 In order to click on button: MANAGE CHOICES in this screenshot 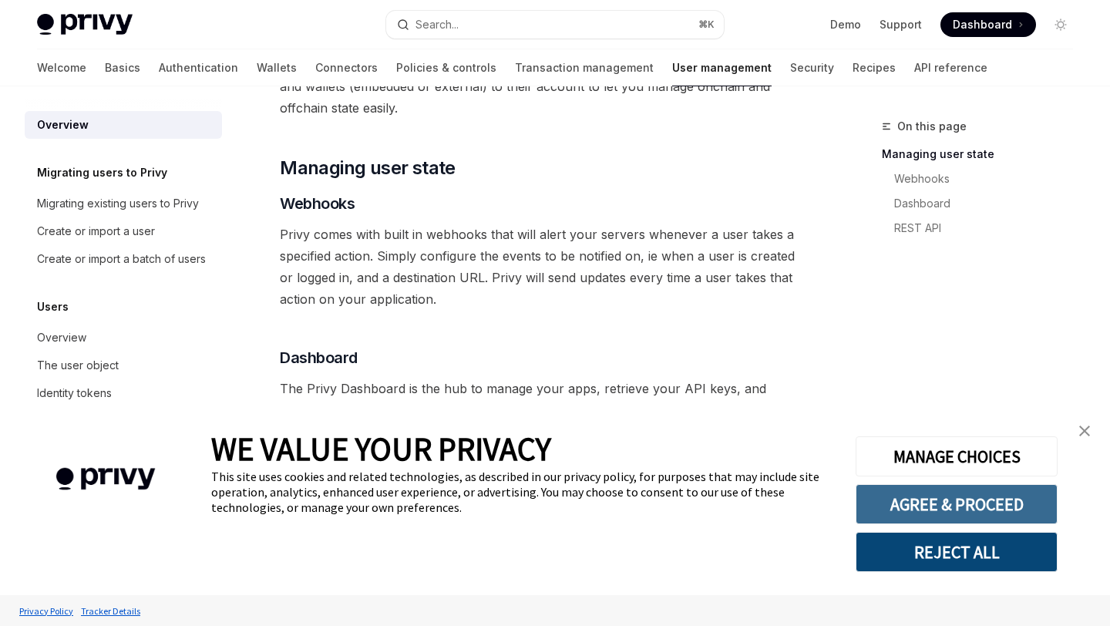, I will do `click(957, 456)`.